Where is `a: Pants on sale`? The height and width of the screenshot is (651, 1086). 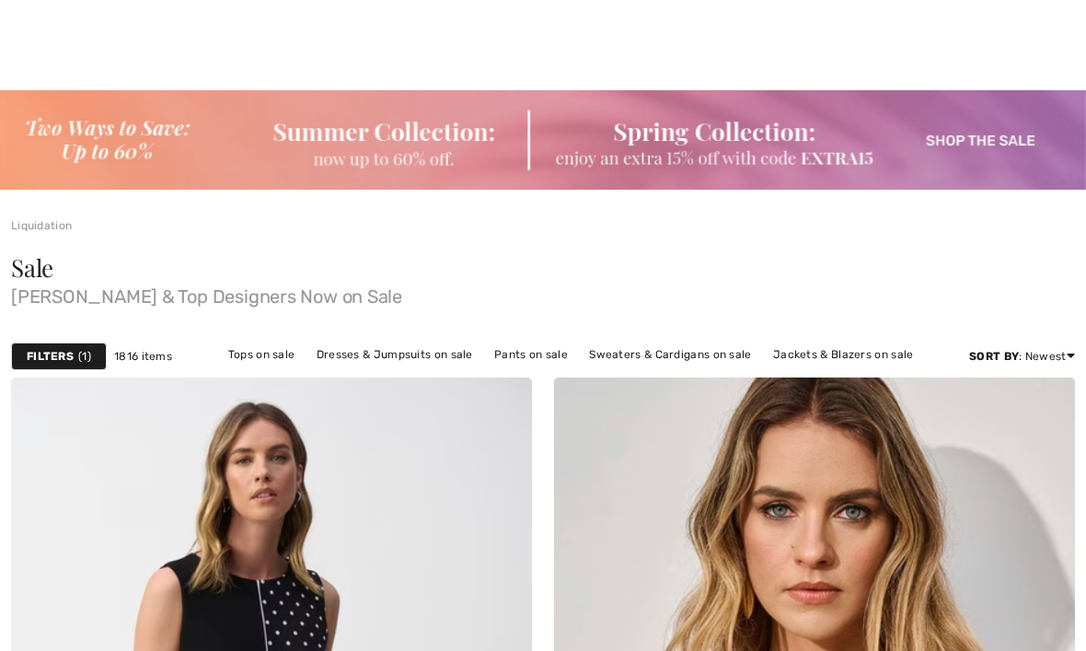
a: Pants on sale is located at coordinates (531, 354).